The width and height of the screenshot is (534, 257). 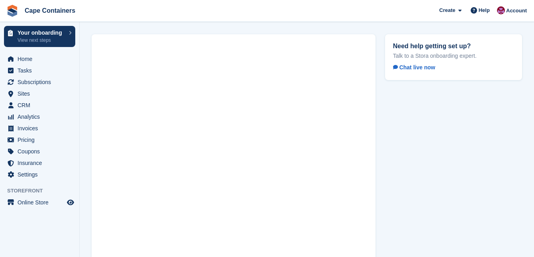 I want to click on span: Chat live now, so click(x=414, y=67).